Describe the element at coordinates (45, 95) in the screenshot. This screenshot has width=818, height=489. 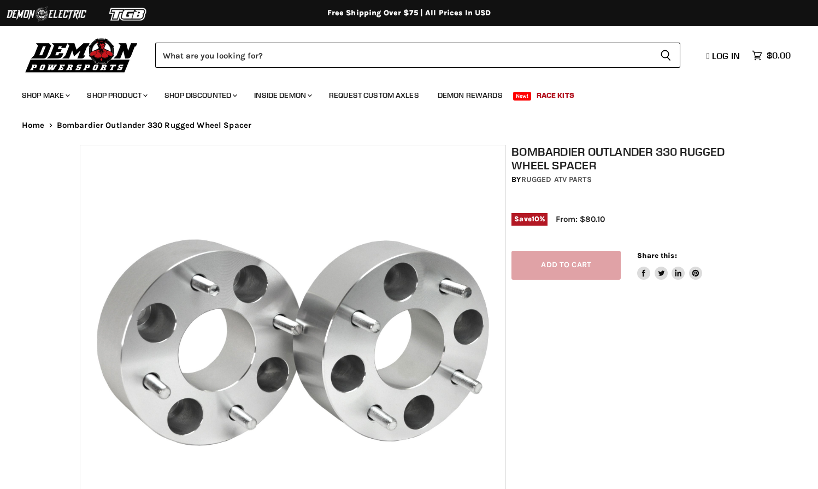
I see `a: Shop Make` at that location.